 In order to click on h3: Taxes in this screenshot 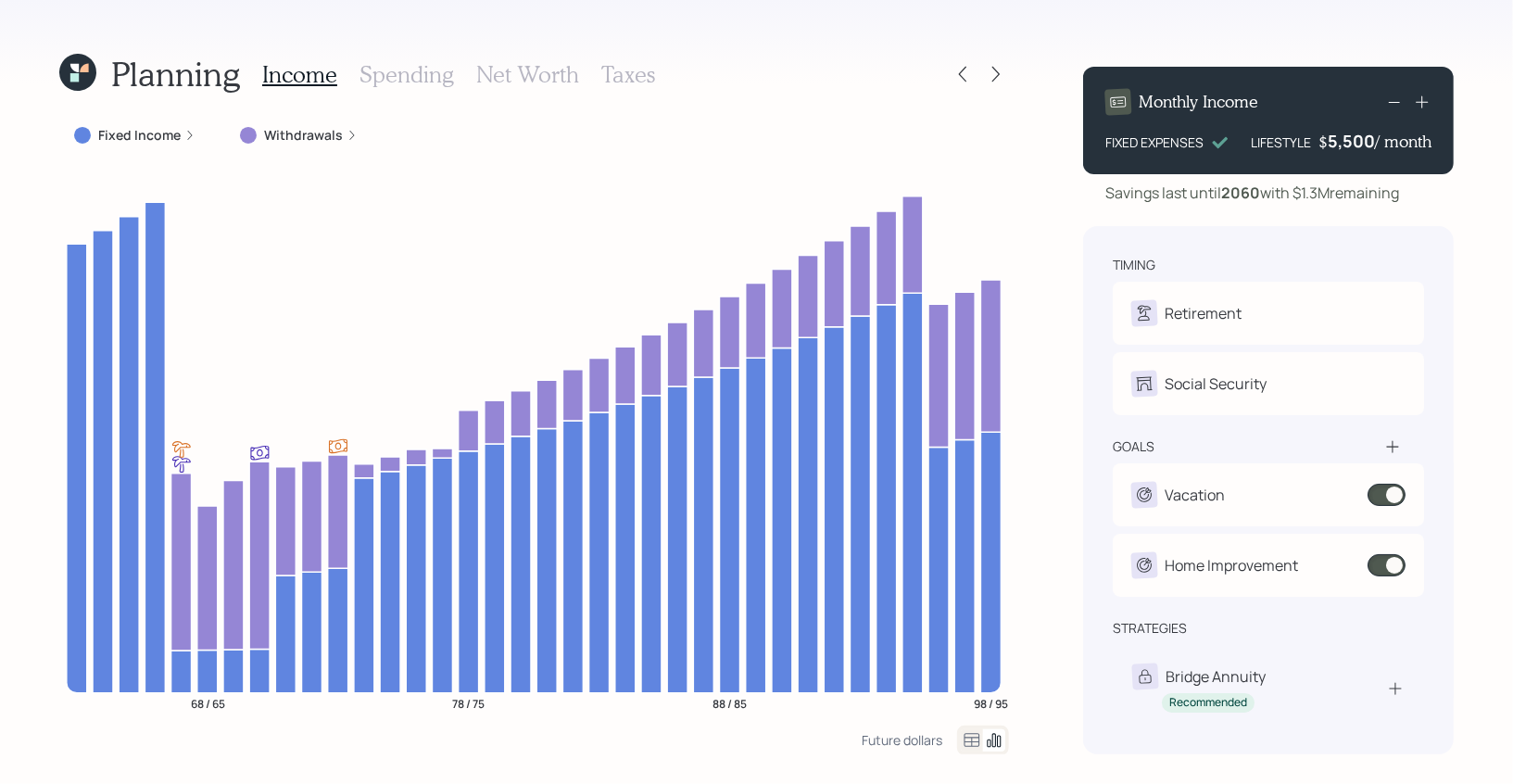, I will do `click(628, 74)`.